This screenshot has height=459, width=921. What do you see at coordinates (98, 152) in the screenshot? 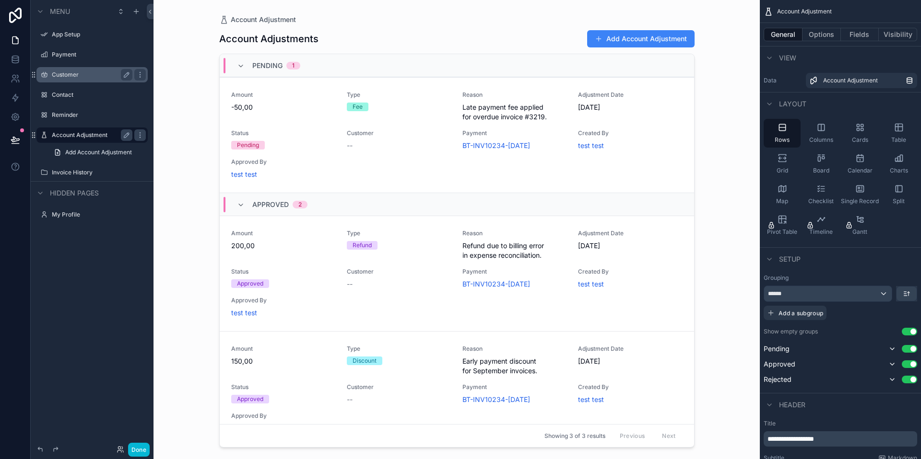
I see `span: Add Account Adjustment` at bounding box center [98, 152].